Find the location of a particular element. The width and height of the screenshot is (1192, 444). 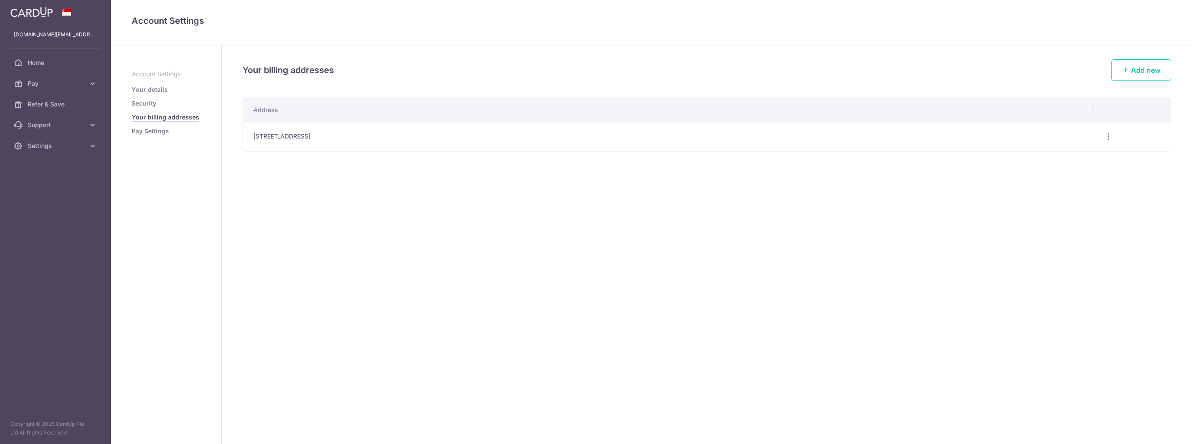

a: Your billing addresses is located at coordinates (165, 117).